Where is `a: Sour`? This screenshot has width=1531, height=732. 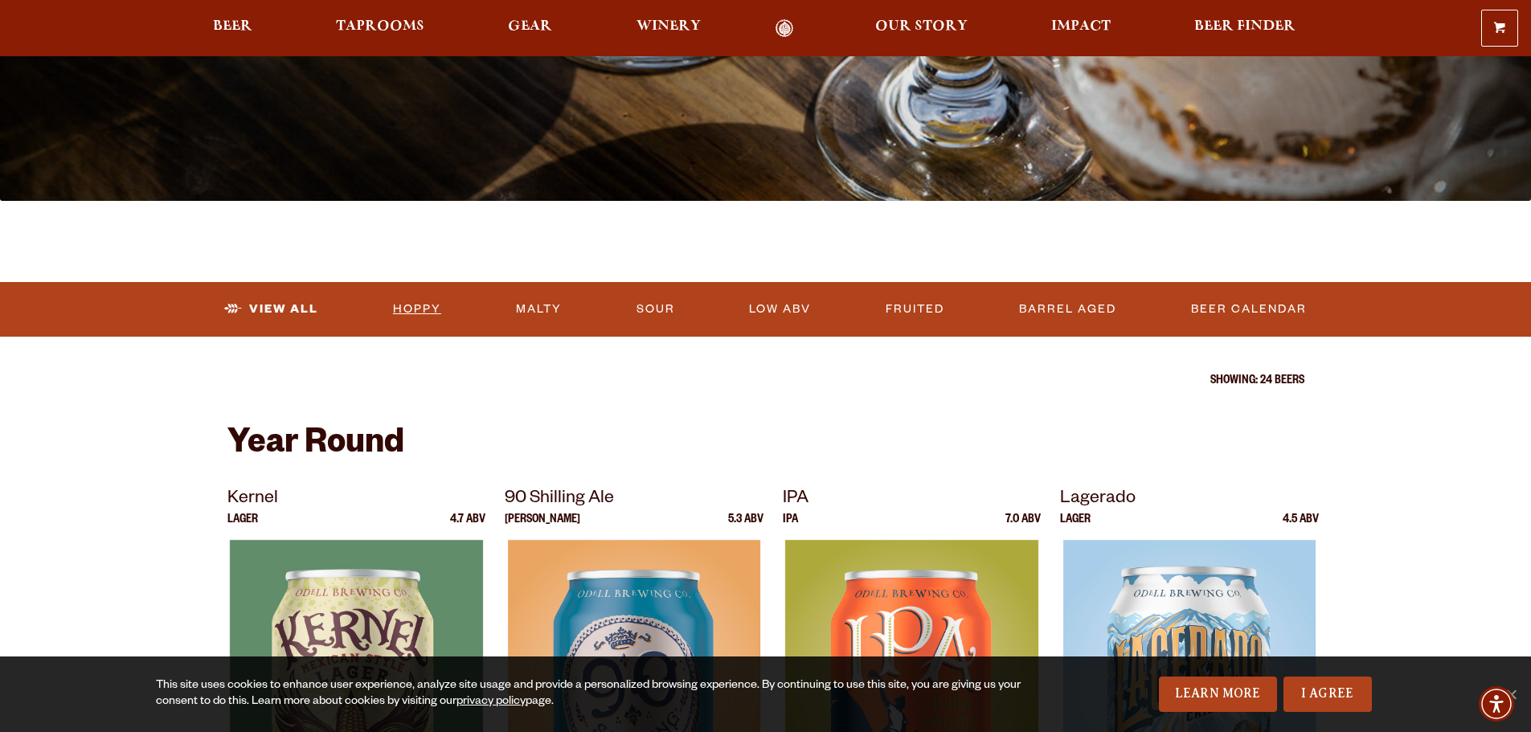 a: Sour is located at coordinates (656, 309).